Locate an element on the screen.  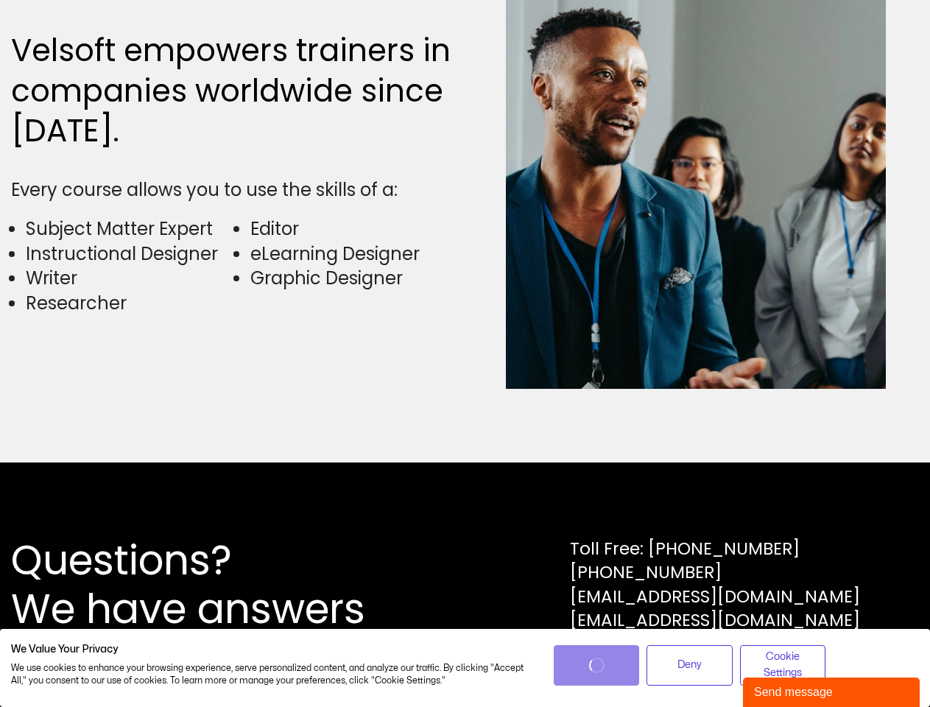
button: Adjust cookie preferences is located at coordinates (782, 665).